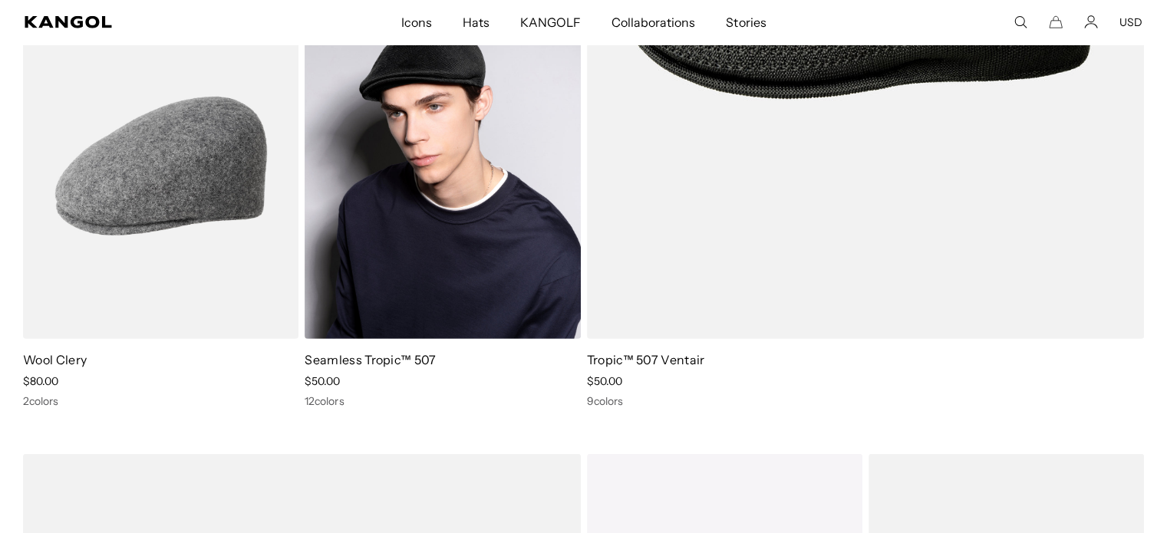  I want to click on div: 9 colors, so click(865, 401).